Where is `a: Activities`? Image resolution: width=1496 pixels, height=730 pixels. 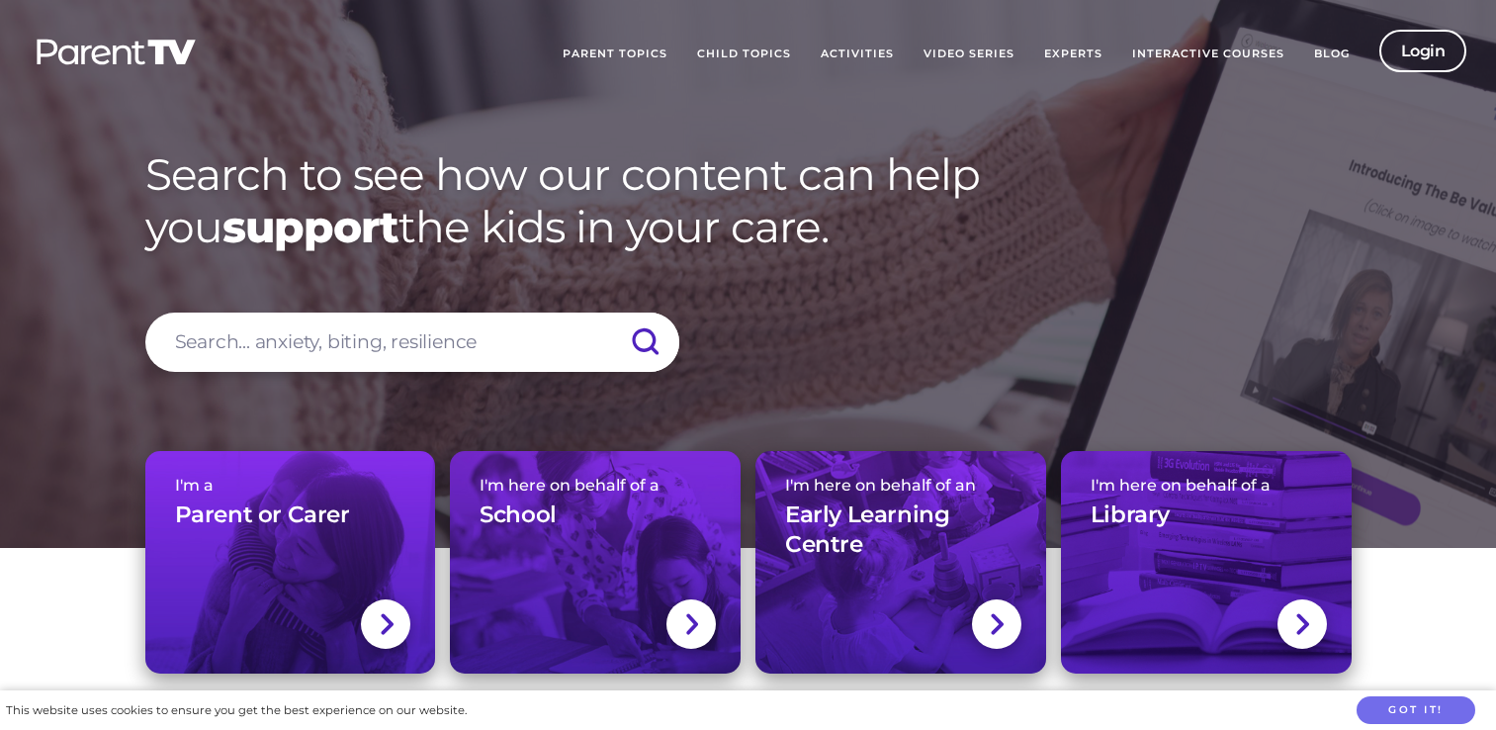 a: Activities is located at coordinates (857, 54).